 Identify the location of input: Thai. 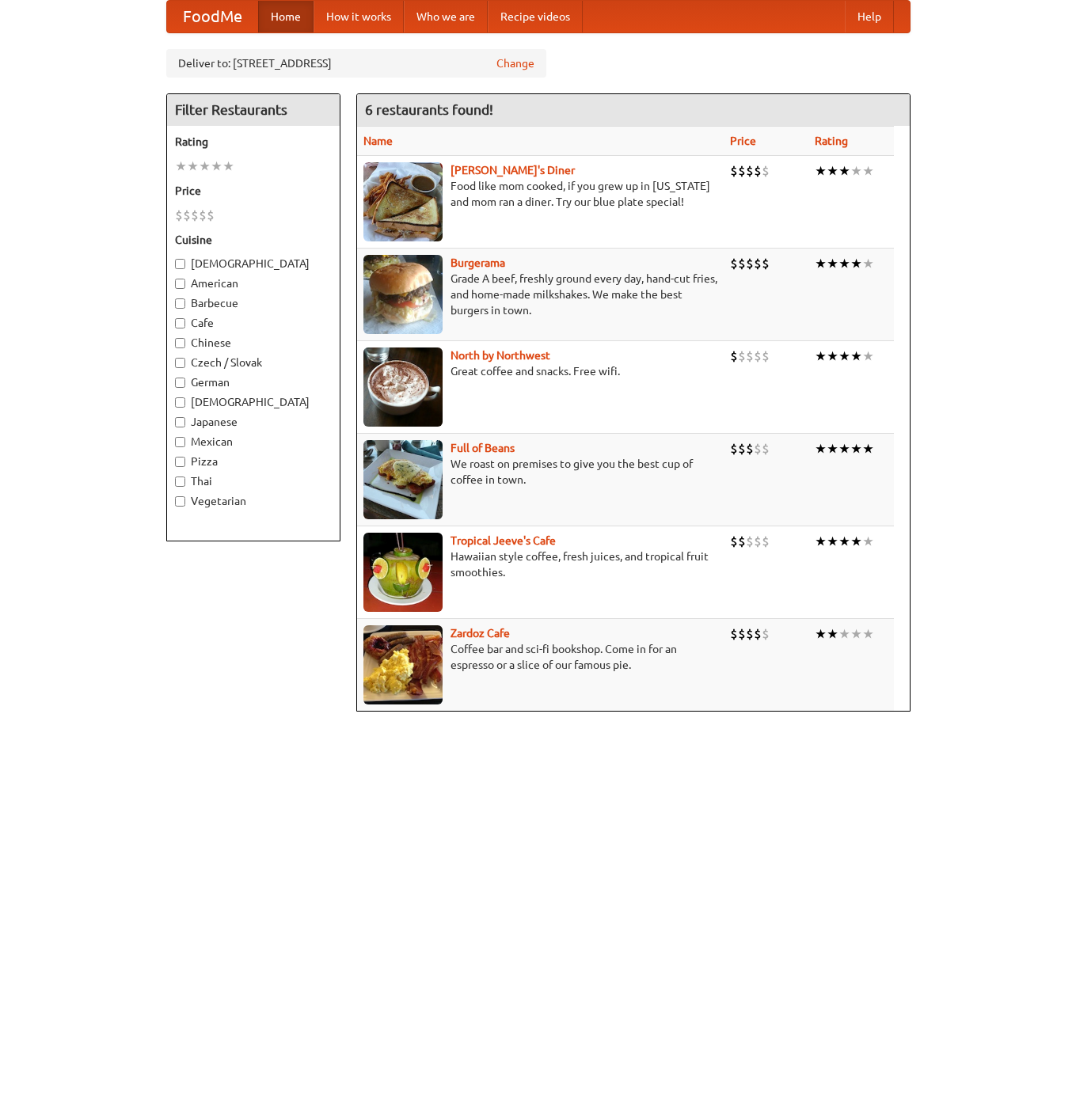
(180, 482).